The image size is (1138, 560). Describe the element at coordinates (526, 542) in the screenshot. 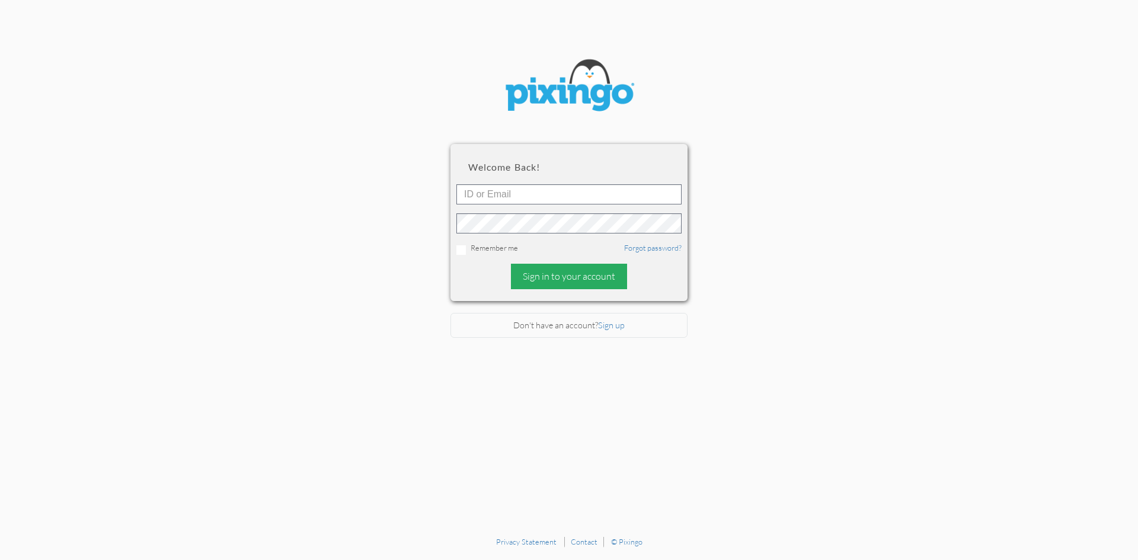

I see `a: Privacy Statement` at that location.